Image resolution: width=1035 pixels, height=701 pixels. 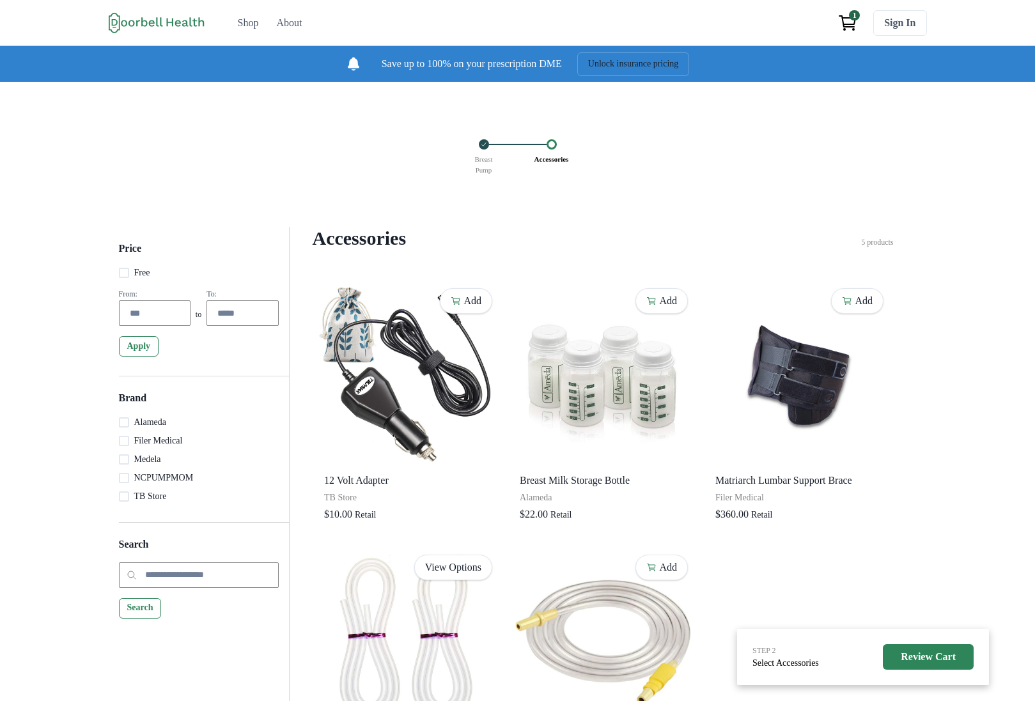 I want to click on p: 5 products, so click(x=877, y=242).